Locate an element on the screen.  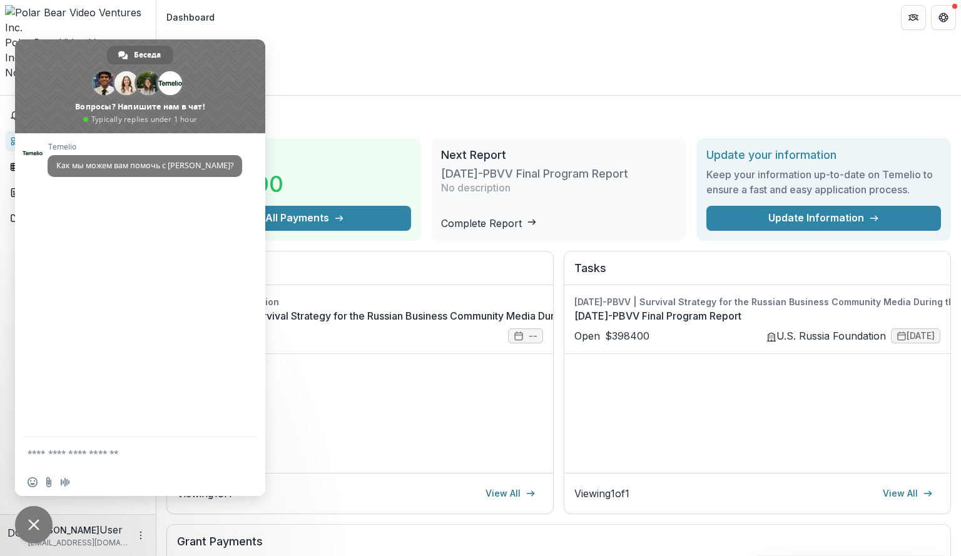
span: Вставить emoji is located at coordinates (33, 482).